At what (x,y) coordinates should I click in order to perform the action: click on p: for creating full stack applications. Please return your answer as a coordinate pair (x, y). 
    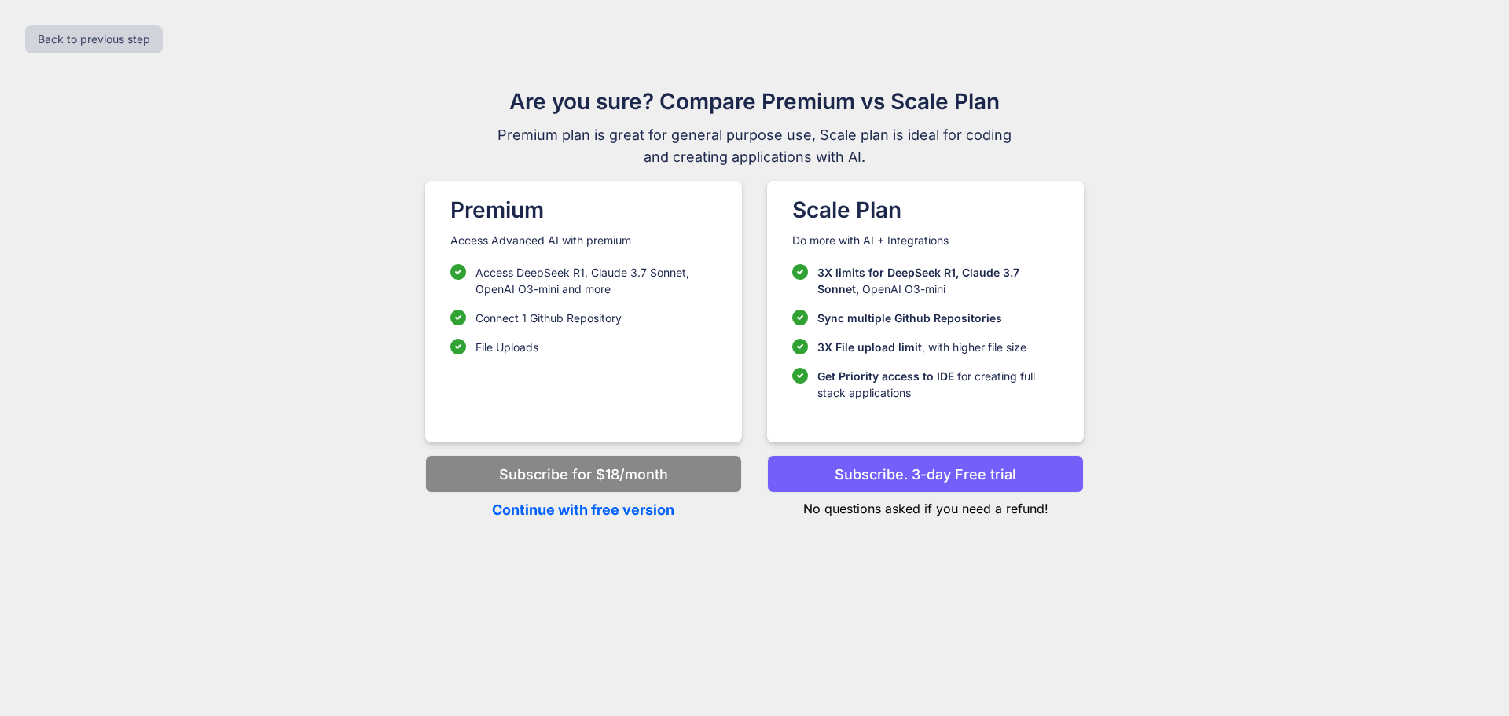
    Looking at the image, I should click on (938, 384).